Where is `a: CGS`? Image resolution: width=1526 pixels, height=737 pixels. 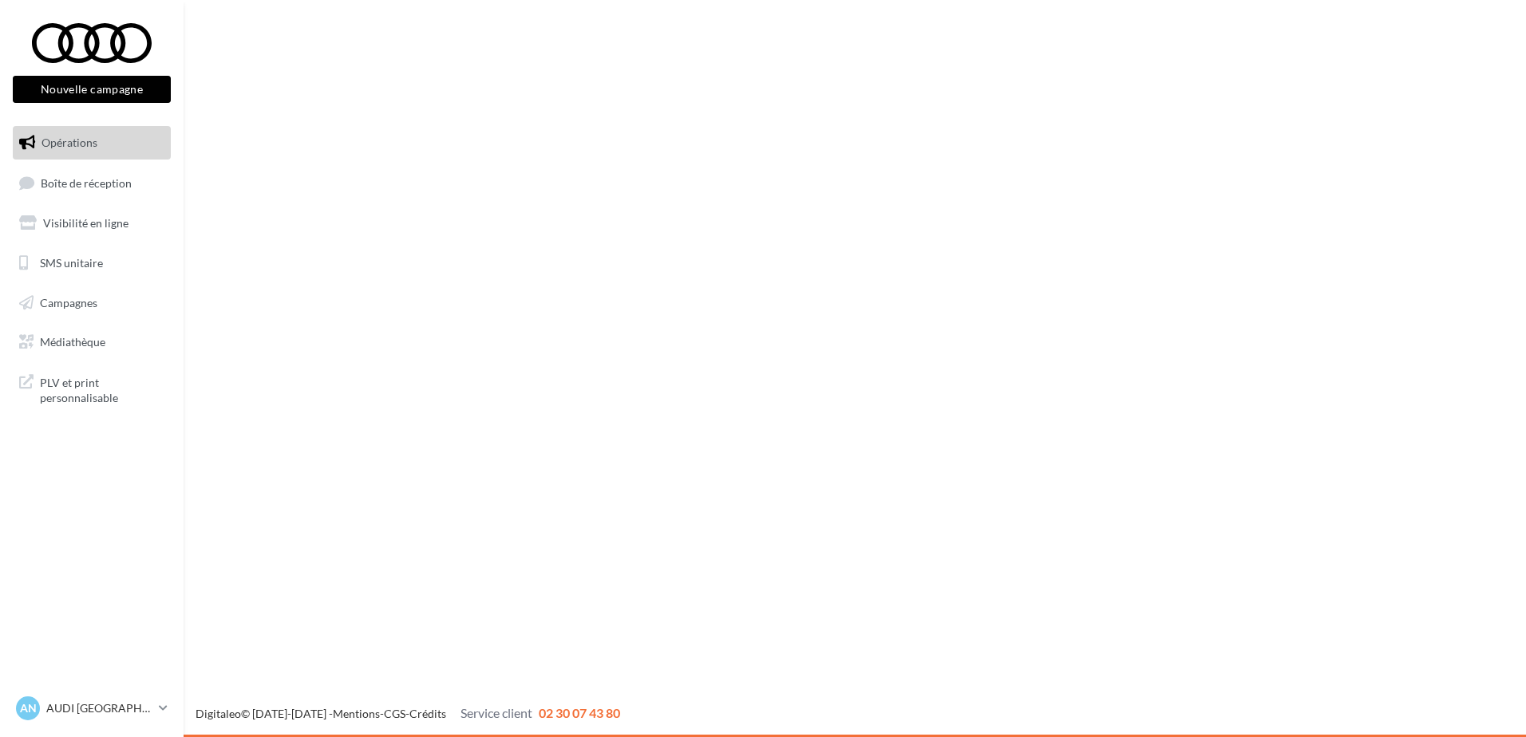
a: CGS is located at coordinates (394, 714).